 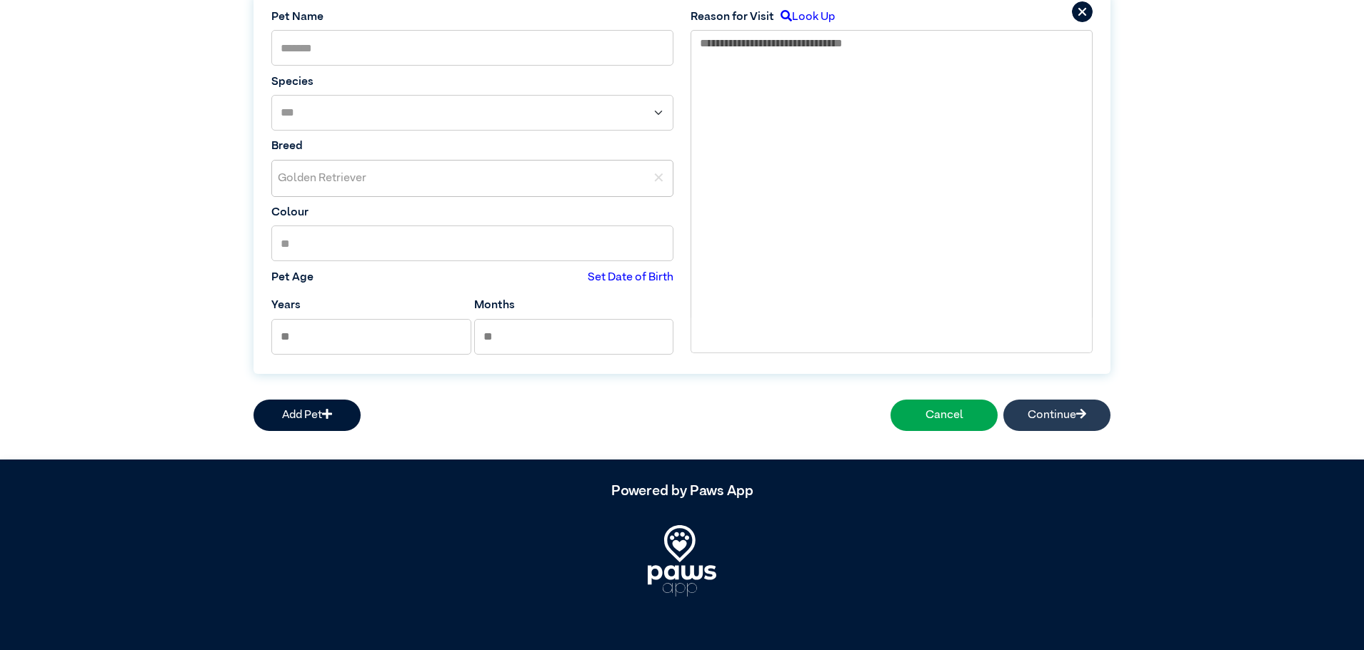 I want to click on label: Reason for Visit, so click(x=732, y=17).